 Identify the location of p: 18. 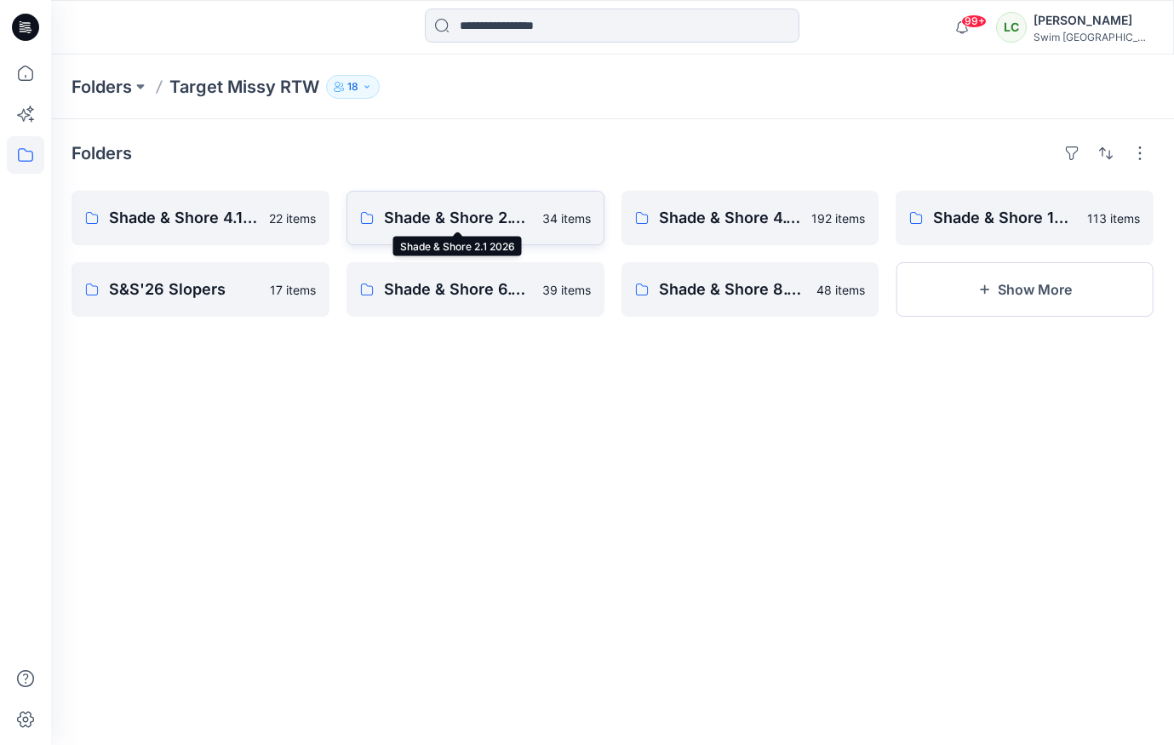
(352, 87).